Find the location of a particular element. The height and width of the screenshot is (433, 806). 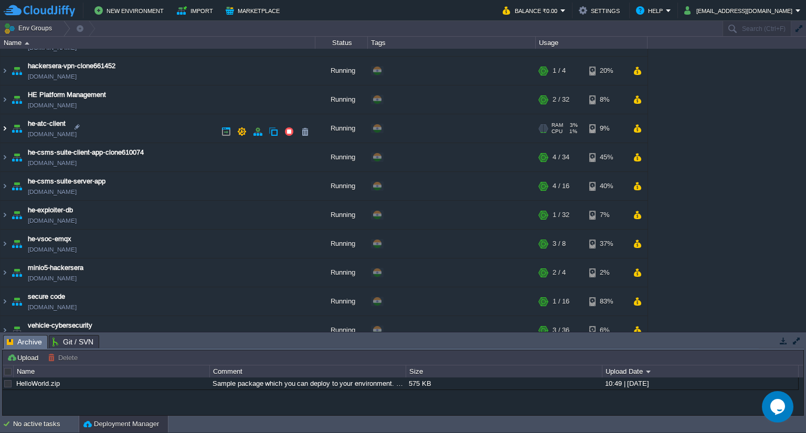

div: 2 / 4 is located at coordinates (559, 277).